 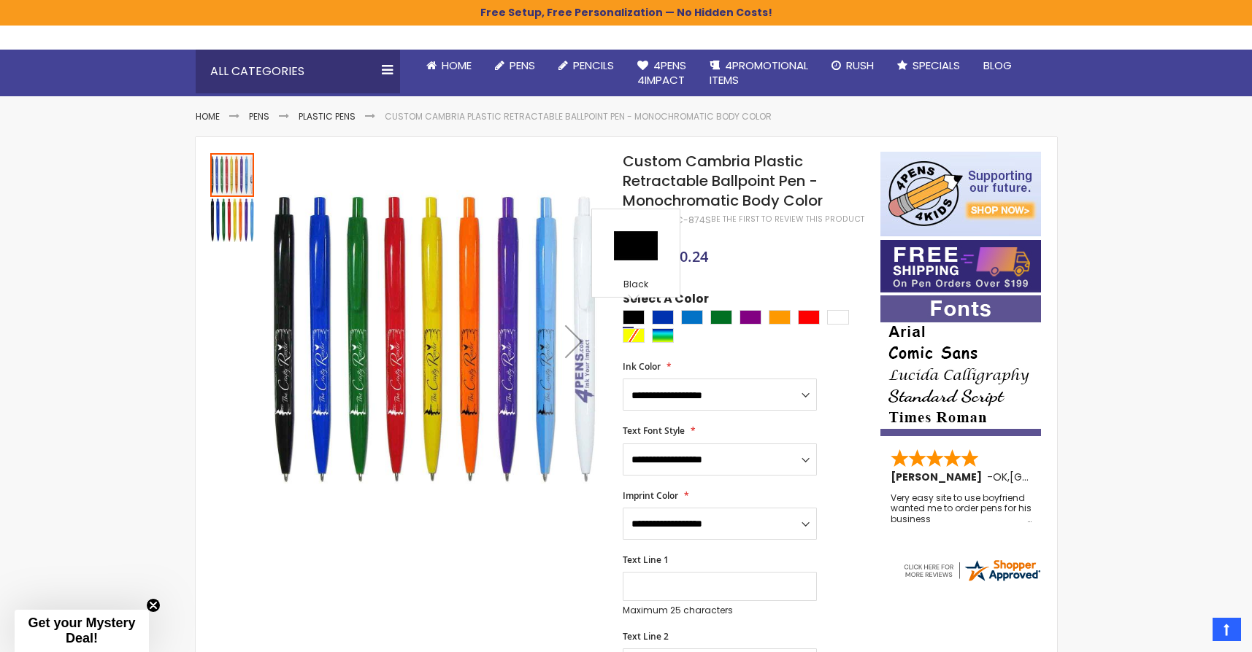 I want to click on span: Text Line 1, so click(x=645, y=560).